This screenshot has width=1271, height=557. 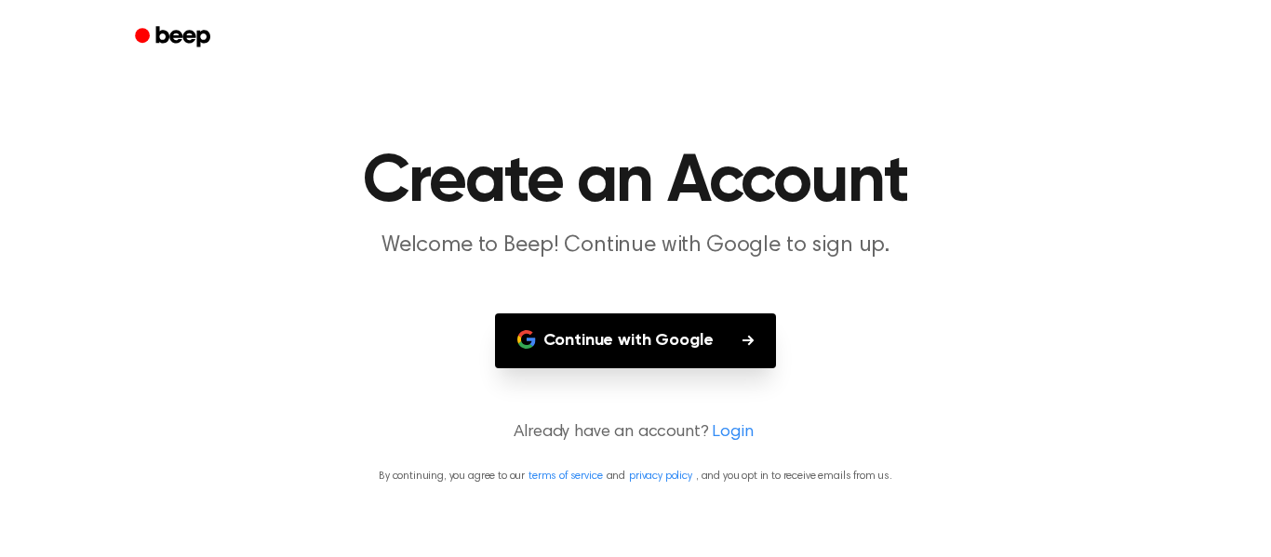 I want to click on a: terms of service, so click(x=565, y=476).